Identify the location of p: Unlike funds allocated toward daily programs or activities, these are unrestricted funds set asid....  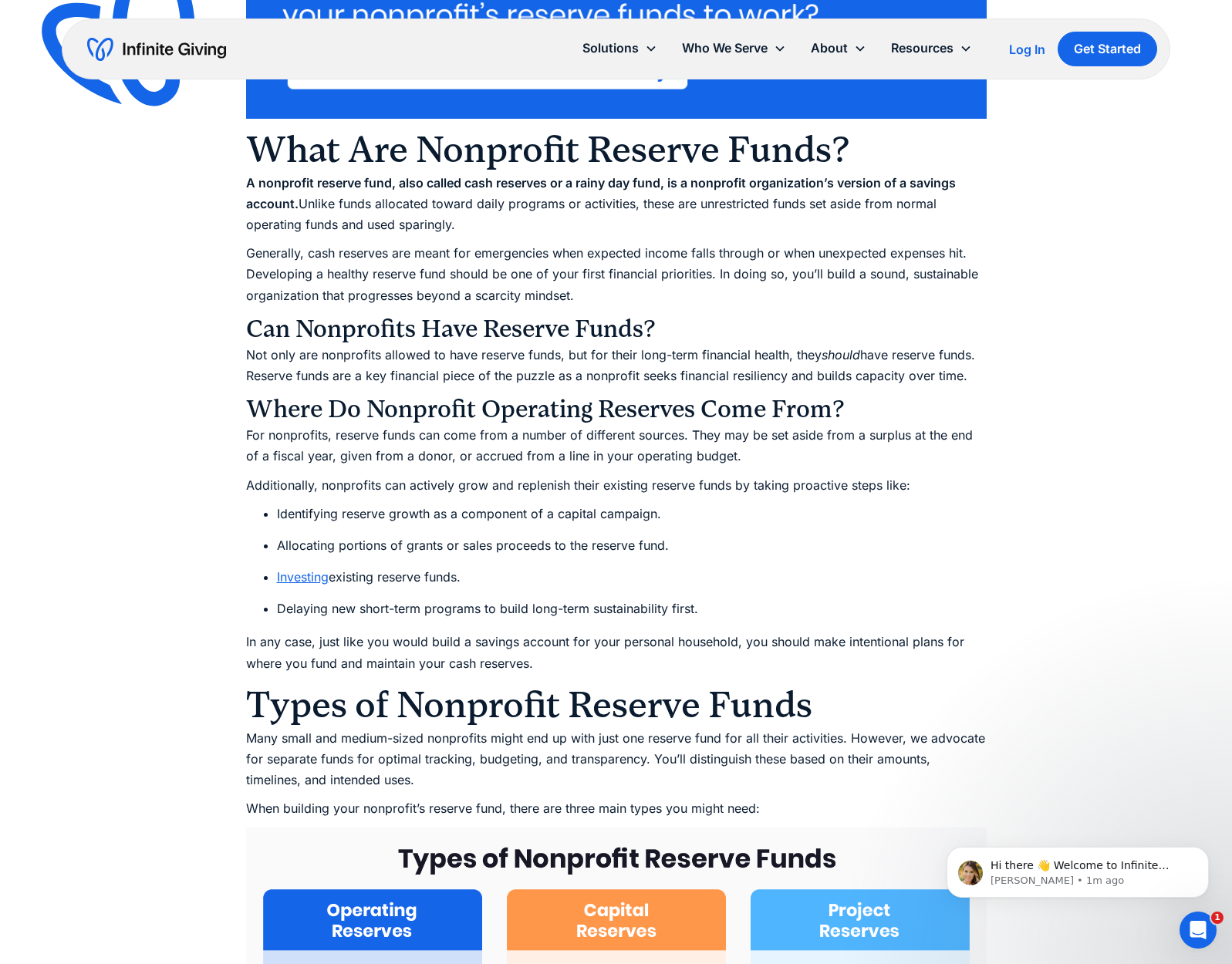
(616, 205).